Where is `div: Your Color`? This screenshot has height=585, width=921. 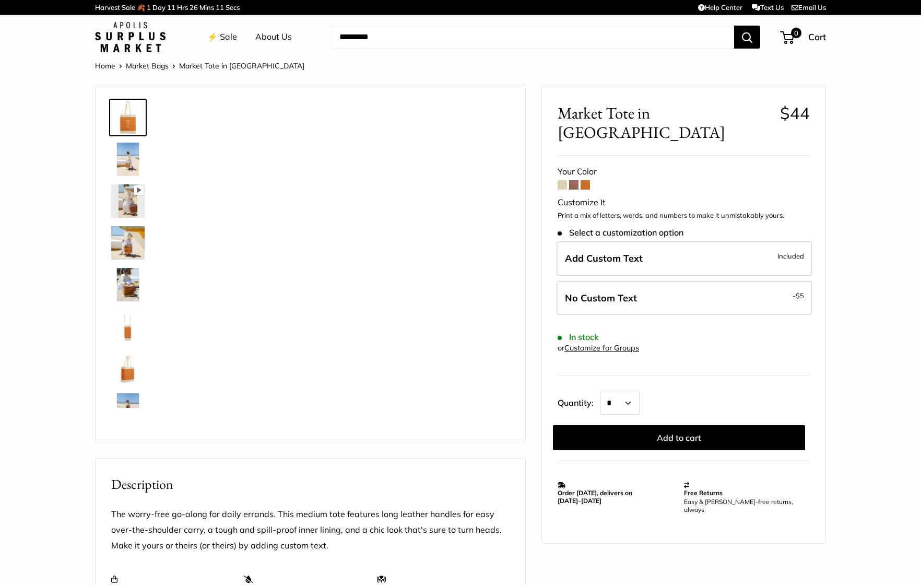
div: Your Color is located at coordinates (683, 172).